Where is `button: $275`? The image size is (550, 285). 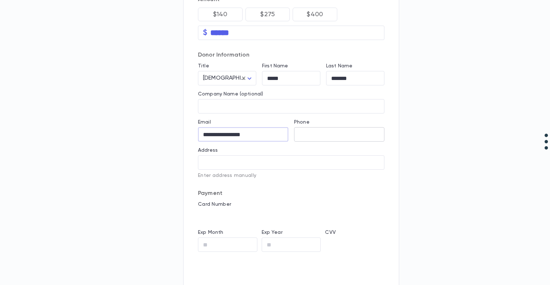 button: $275 is located at coordinates (268, 14).